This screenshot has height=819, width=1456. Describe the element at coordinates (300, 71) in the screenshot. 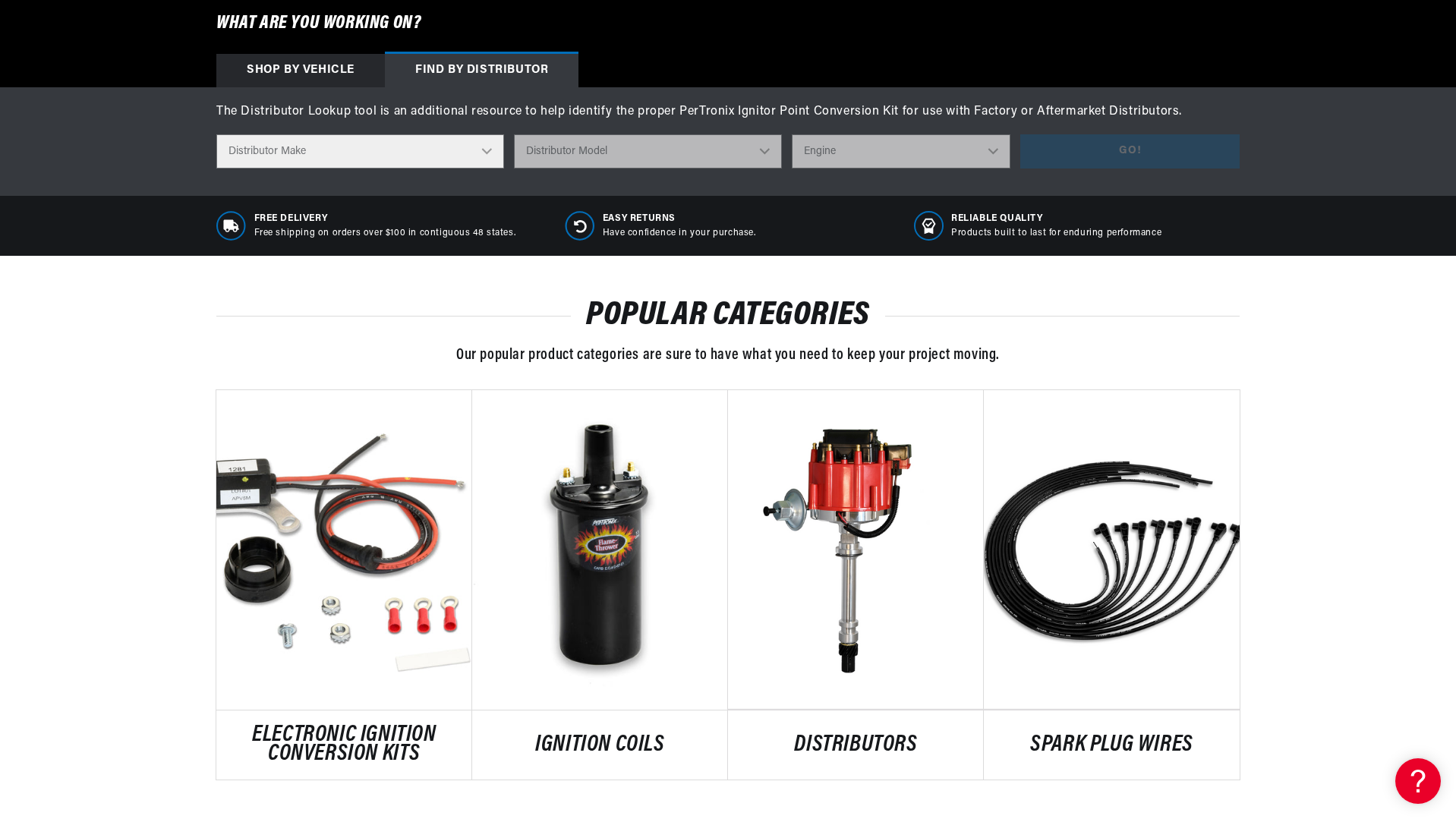

I see `div: Shop by vehicle` at that location.